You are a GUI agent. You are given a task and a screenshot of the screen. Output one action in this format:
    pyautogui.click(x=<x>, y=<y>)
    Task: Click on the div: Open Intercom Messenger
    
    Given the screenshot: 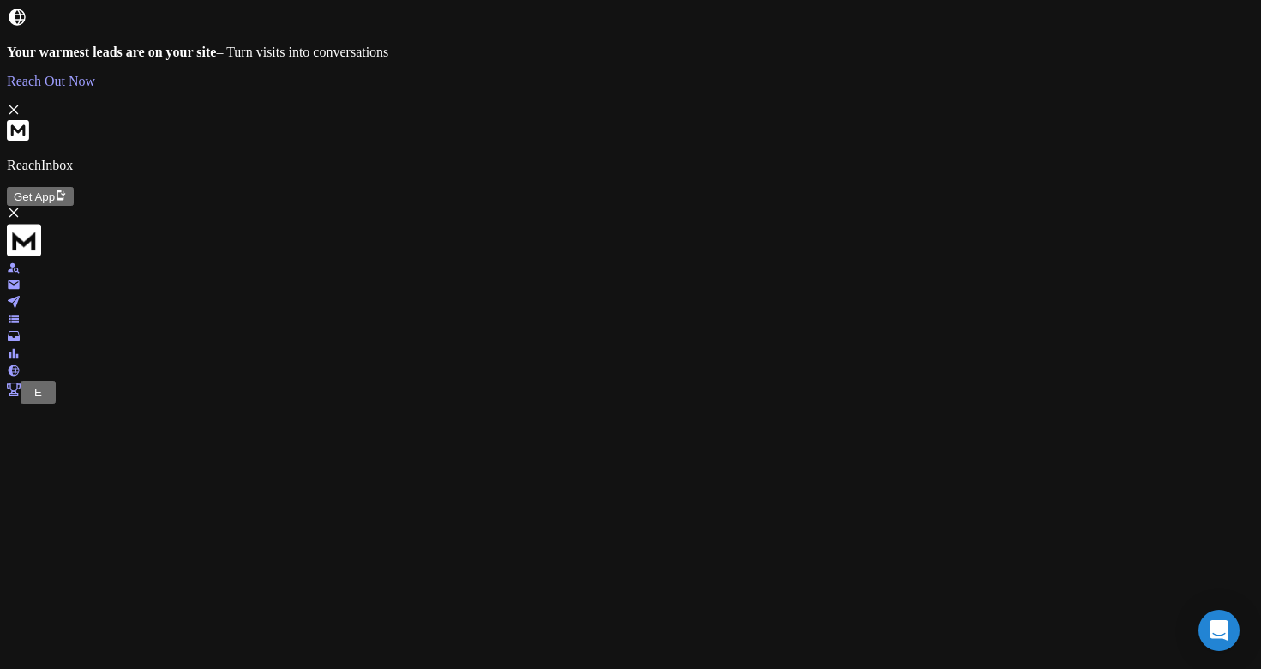 What is the action you would take?
    pyautogui.click(x=1219, y=630)
    